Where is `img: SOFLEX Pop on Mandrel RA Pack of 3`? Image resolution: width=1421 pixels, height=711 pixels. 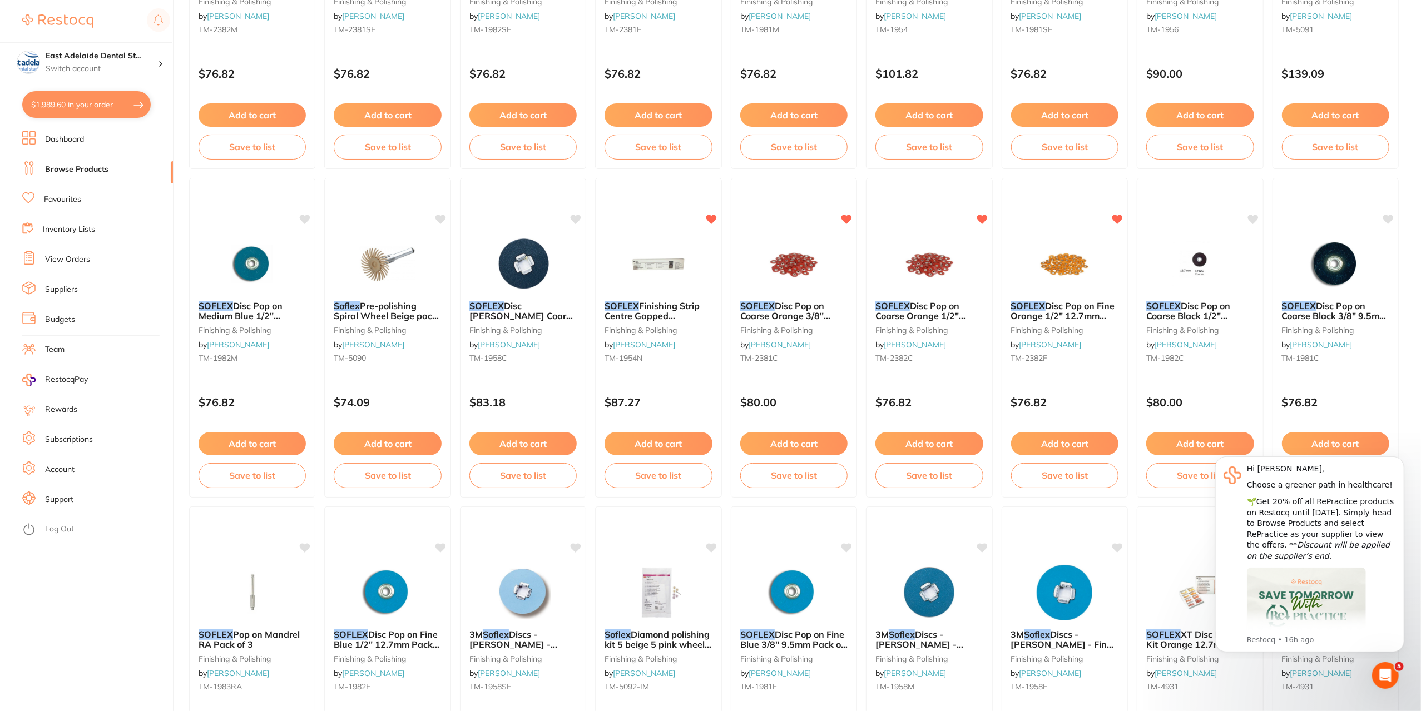 img: SOFLEX Pop on Mandrel RA Pack of 3 is located at coordinates (253, 593).